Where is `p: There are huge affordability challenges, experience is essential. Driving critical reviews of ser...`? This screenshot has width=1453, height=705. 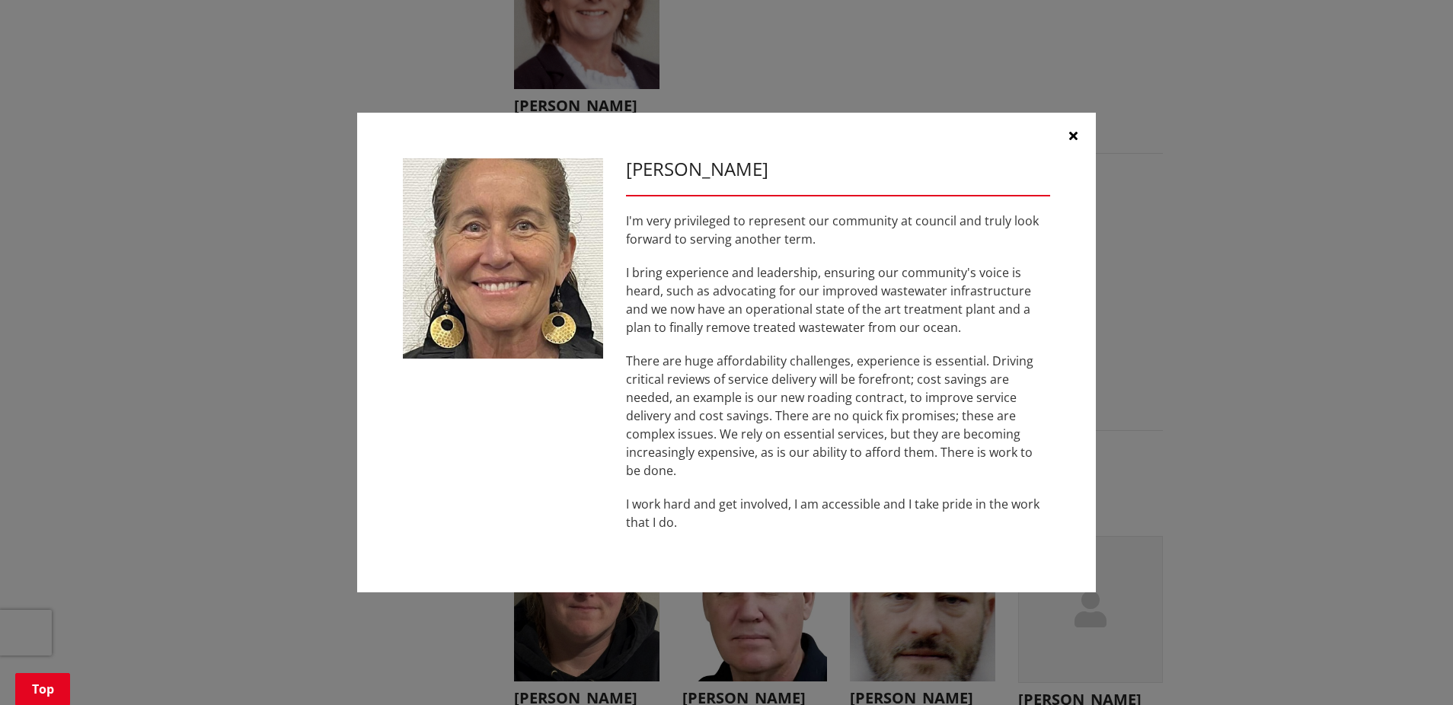
p: There are huge affordability challenges, experience is essential. Driving critical reviews of ser... is located at coordinates (838, 416).